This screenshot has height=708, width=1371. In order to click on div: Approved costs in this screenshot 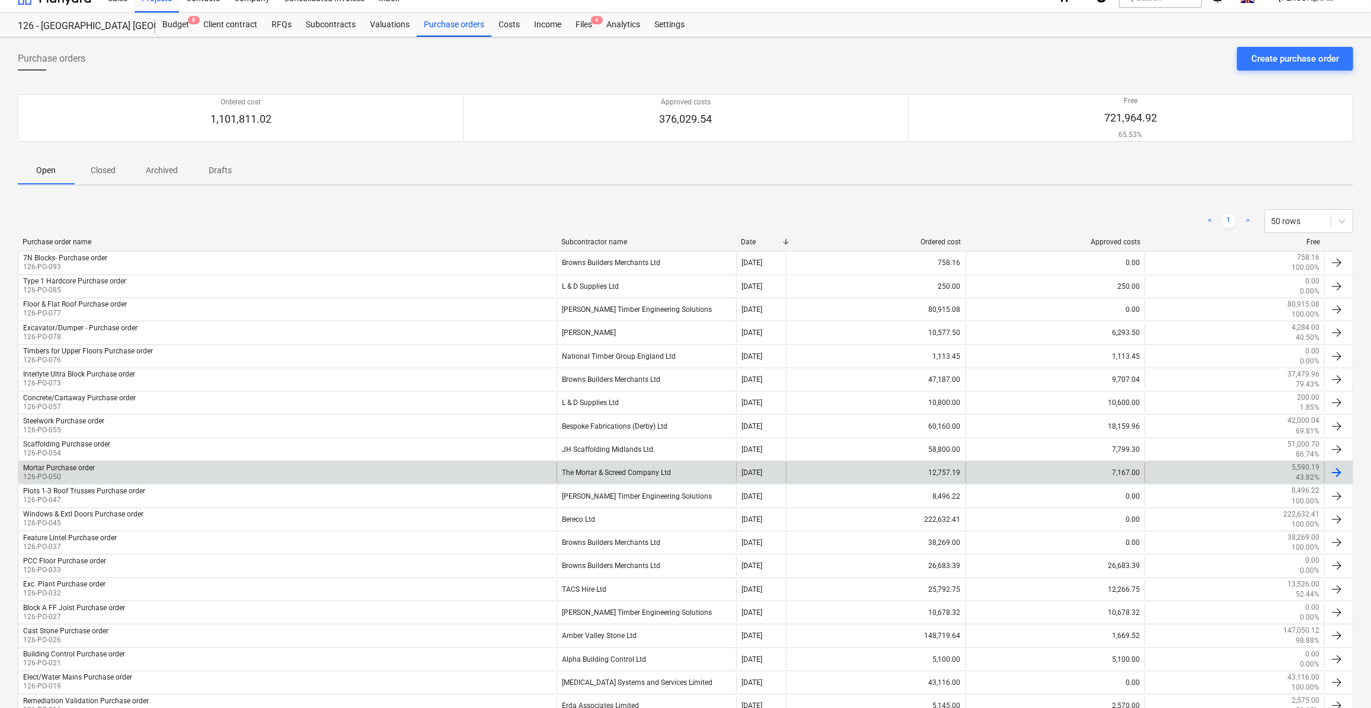, I will do `click(1055, 242)`.